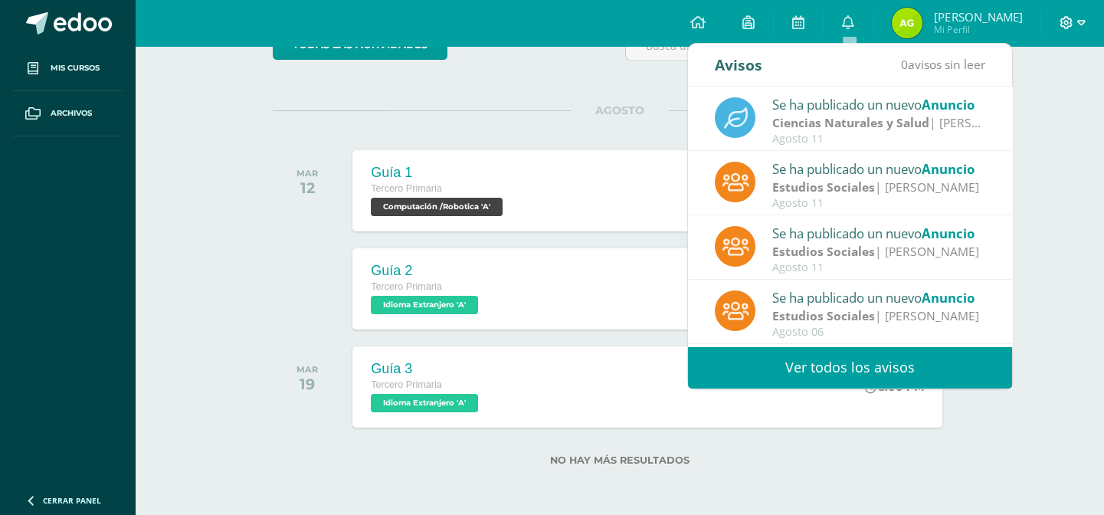 The image size is (1104, 515). What do you see at coordinates (438, 172) in the screenshot?
I see `div: Guía 1` at bounding box center [438, 172].